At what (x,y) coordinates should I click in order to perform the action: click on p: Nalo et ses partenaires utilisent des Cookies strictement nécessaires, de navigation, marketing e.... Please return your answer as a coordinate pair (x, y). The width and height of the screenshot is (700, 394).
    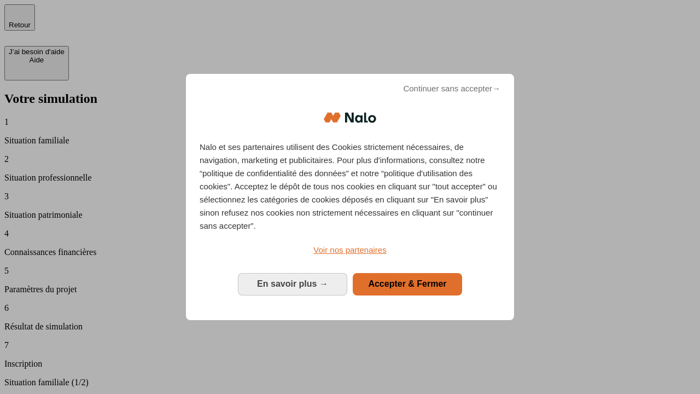
    Looking at the image, I should click on (350, 186).